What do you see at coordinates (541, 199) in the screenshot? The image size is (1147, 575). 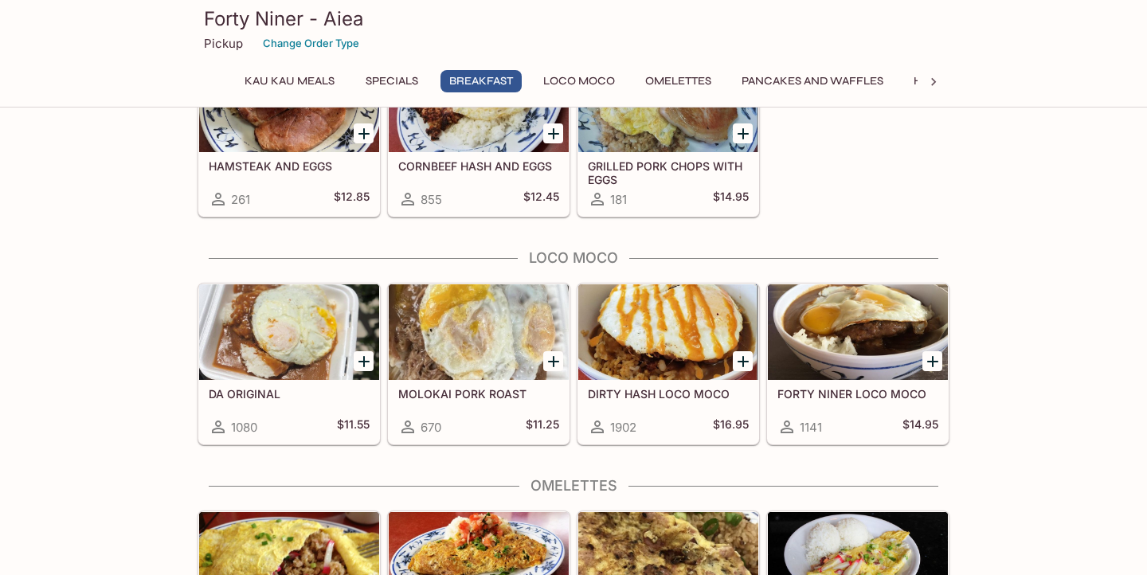 I see `h5: $12.45` at bounding box center [541, 199].